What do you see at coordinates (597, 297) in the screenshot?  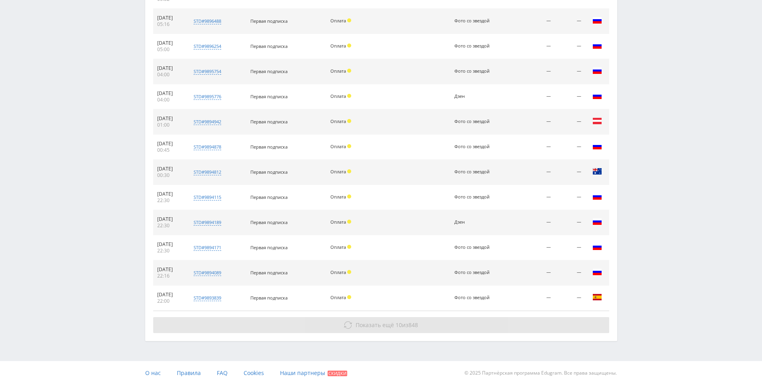 I see `img: esp.png` at bounding box center [597, 297].